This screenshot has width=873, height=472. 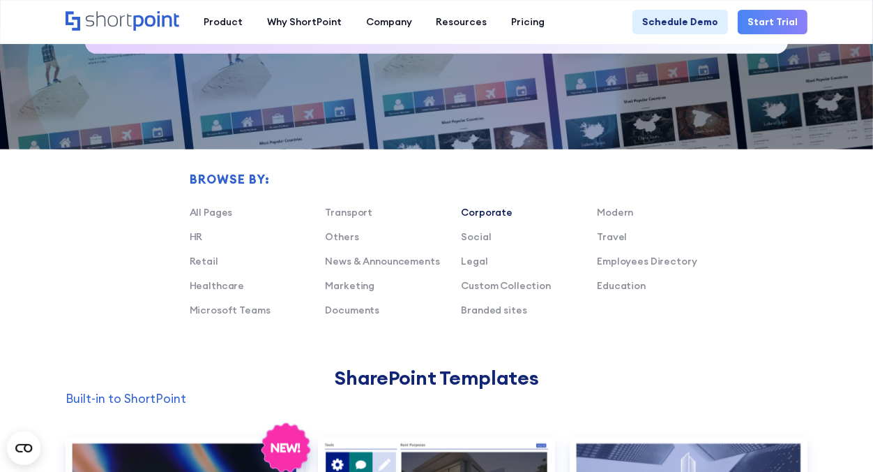 What do you see at coordinates (304, 22) in the screenshot?
I see `a: Why ShortPoint` at bounding box center [304, 22].